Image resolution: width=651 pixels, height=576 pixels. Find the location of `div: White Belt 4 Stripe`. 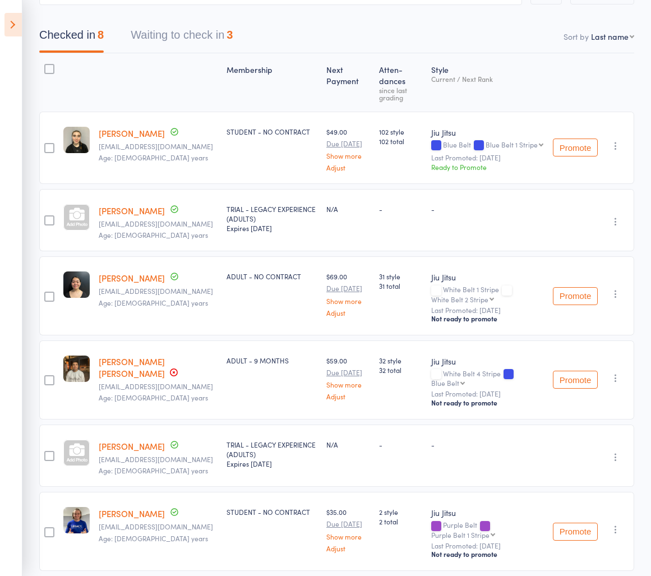

div: White Belt 4 Stripe is located at coordinates (487, 378).